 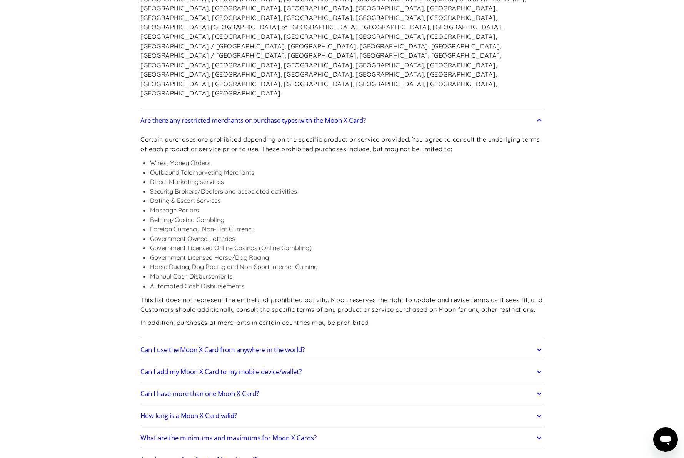 What do you see at coordinates (346, 229) in the screenshot?
I see `li: Foreign Currency, Non-Fiat Currency` at bounding box center [346, 229].